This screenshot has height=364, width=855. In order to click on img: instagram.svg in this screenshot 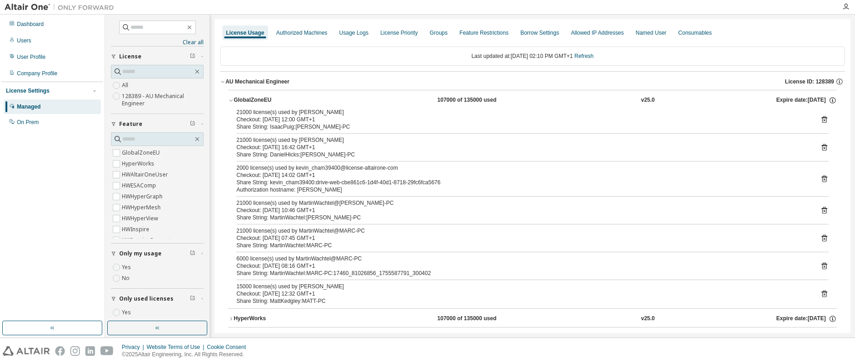, I will do `click(75, 351)`.